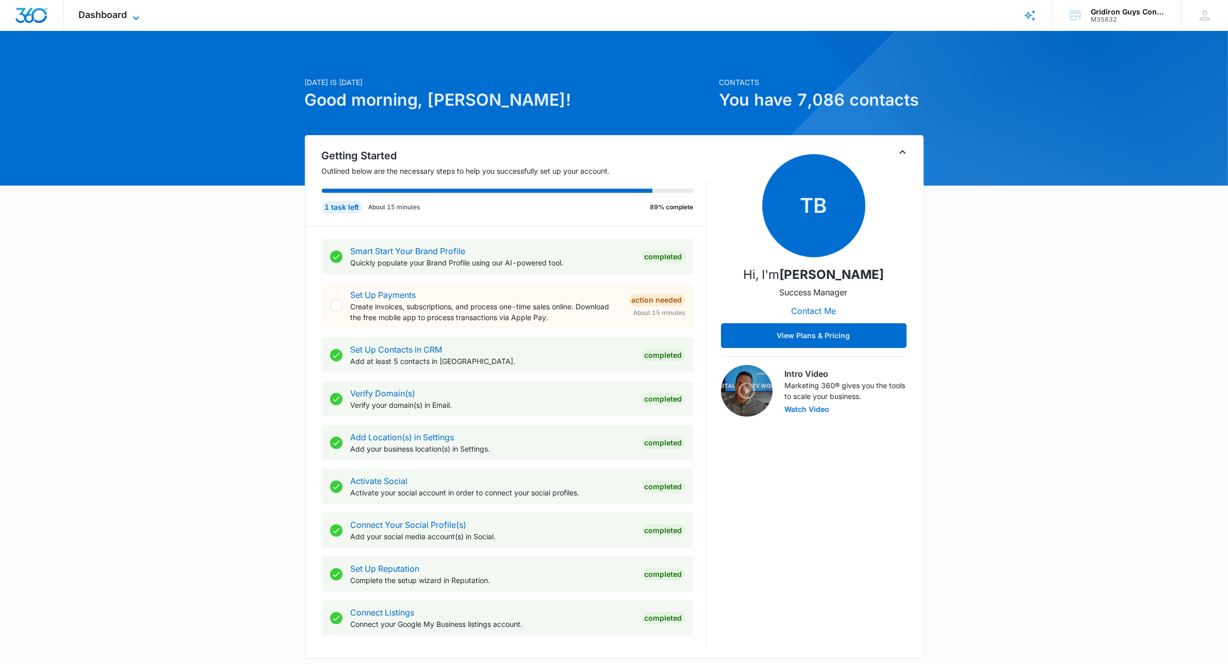  Describe the element at coordinates (342, 207) in the screenshot. I see `div: 1 task left` at that location.